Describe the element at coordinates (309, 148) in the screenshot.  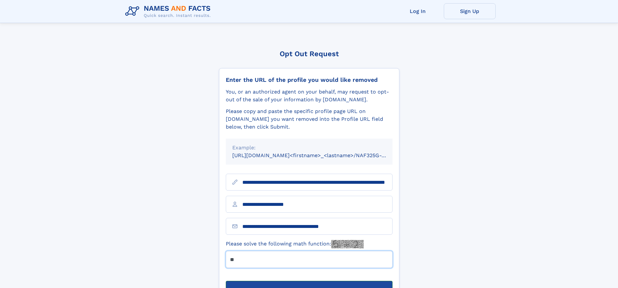
I see `div: Example:` at that location.